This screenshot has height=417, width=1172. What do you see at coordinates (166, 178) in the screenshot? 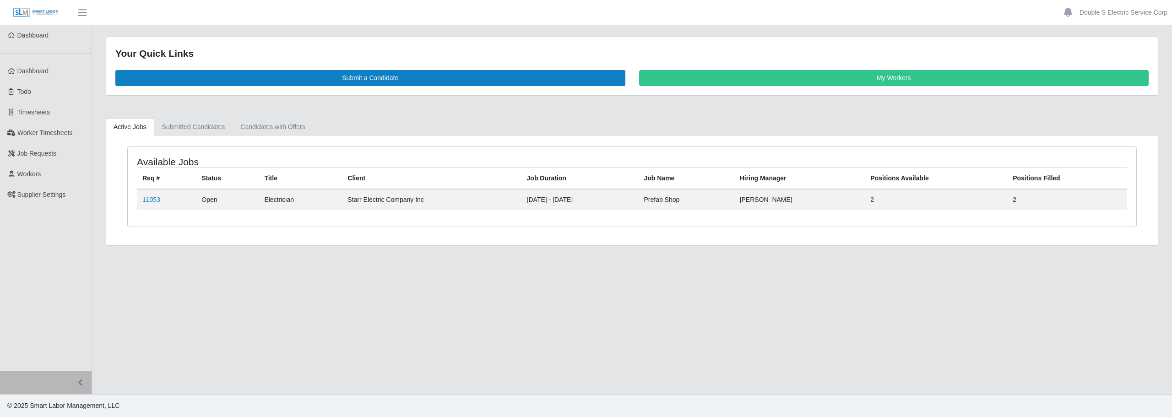
I see `th: Req #` at bounding box center [166, 178].